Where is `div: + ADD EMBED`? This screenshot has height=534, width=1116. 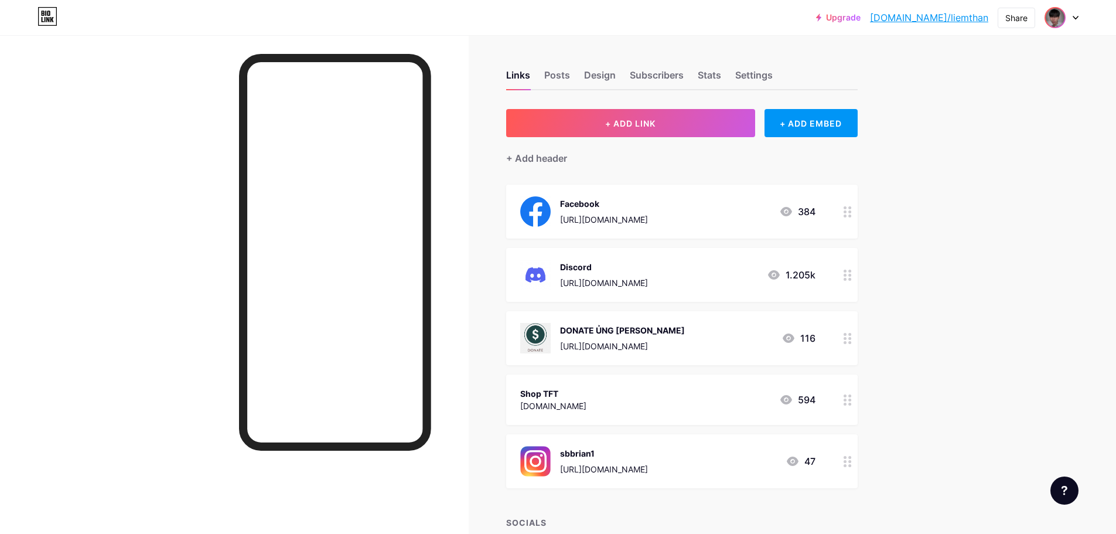
div: + ADD EMBED is located at coordinates (811, 123).